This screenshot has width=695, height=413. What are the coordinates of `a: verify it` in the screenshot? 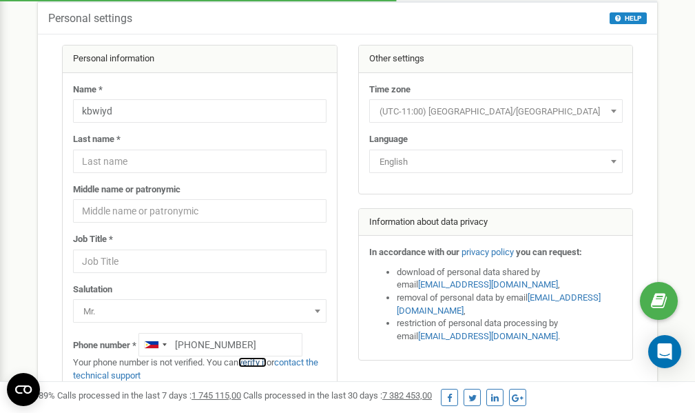 It's located at (252, 362).